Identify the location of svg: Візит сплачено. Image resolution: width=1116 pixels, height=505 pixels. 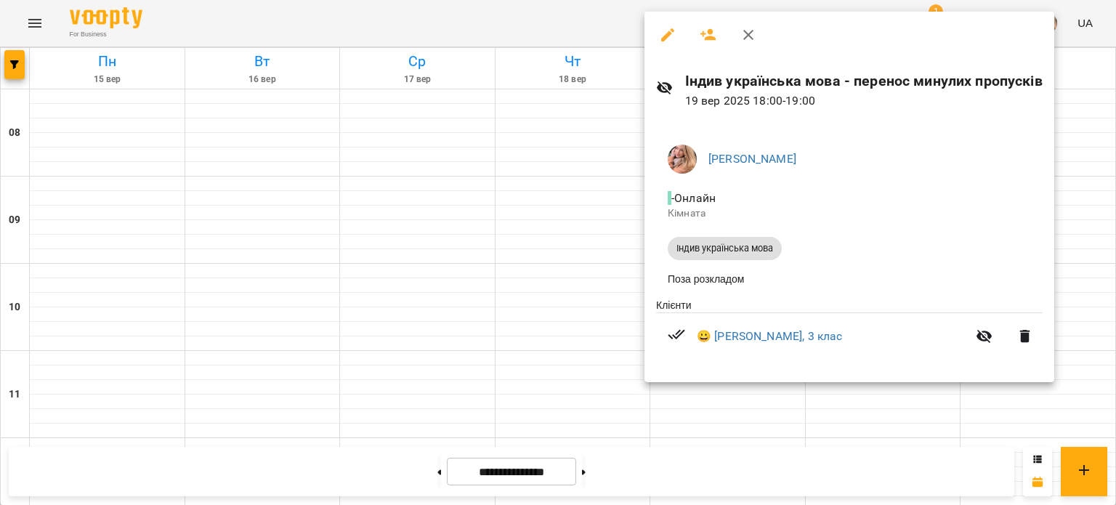
(676, 334).